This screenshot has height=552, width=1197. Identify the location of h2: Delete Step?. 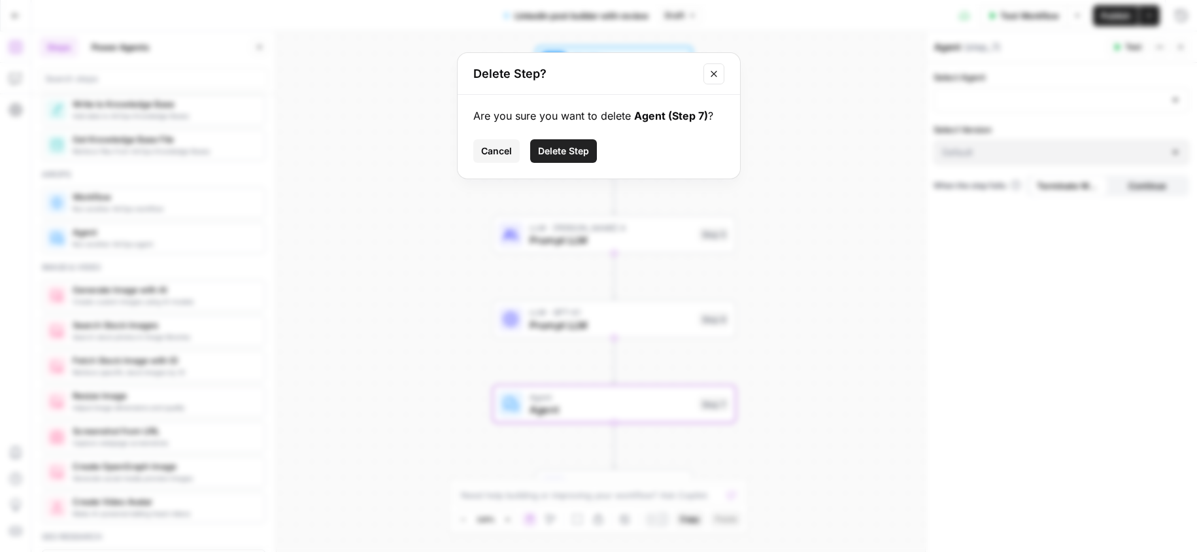
(585, 74).